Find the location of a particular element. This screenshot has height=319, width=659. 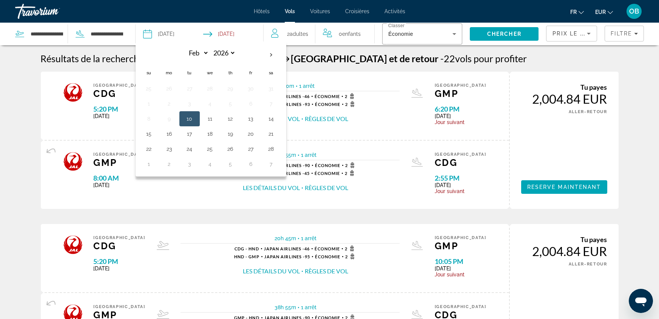

a: Voitures is located at coordinates (320, 11).